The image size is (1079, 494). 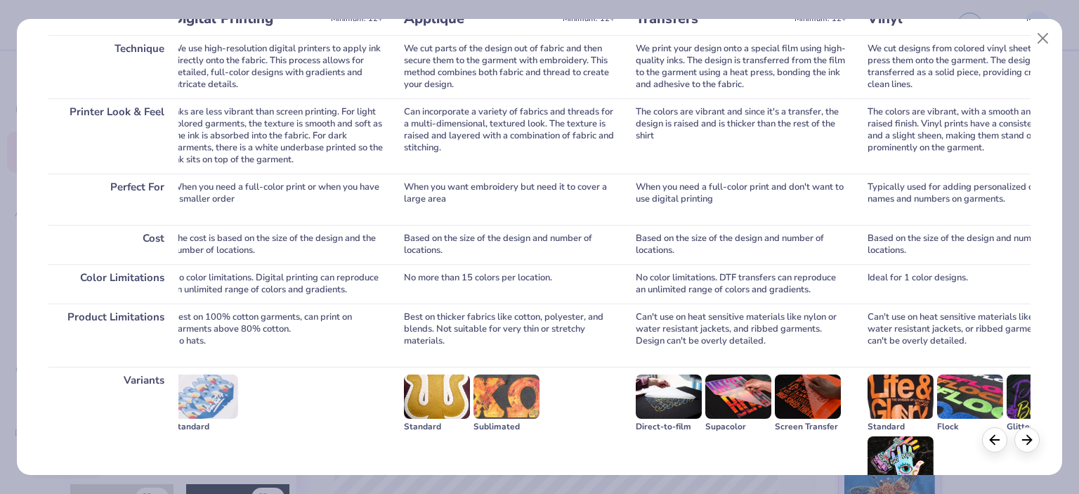 What do you see at coordinates (509, 199) in the screenshot?
I see `div: When you want embroidery but need it to cover a large area` at bounding box center [509, 199].